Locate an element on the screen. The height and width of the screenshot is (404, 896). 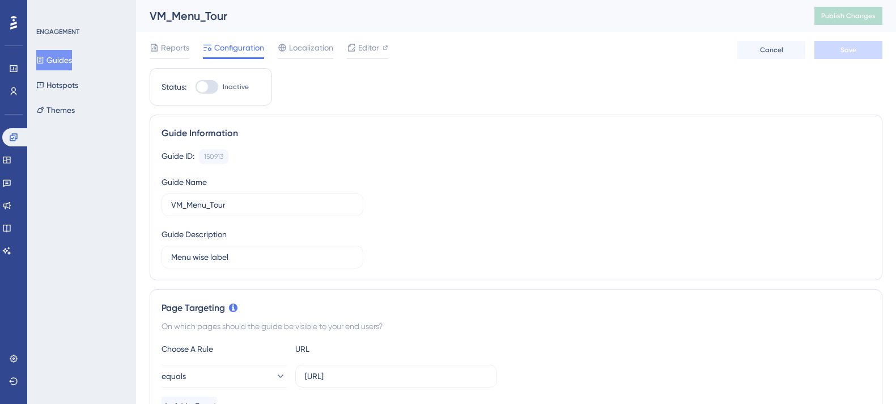
button: Hotspots is located at coordinates (57, 85).